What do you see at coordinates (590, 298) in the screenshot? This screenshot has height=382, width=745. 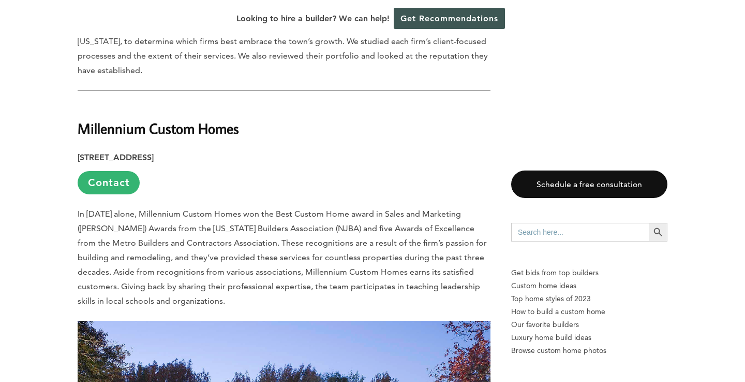 I see `p: Top home styles of 2023` at bounding box center [590, 298].